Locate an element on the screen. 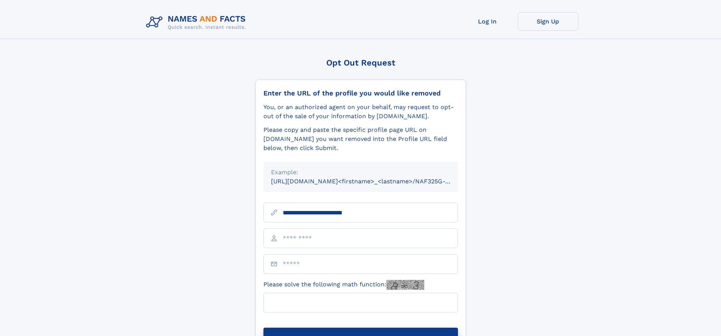  div: Example: is located at coordinates (361, 172).